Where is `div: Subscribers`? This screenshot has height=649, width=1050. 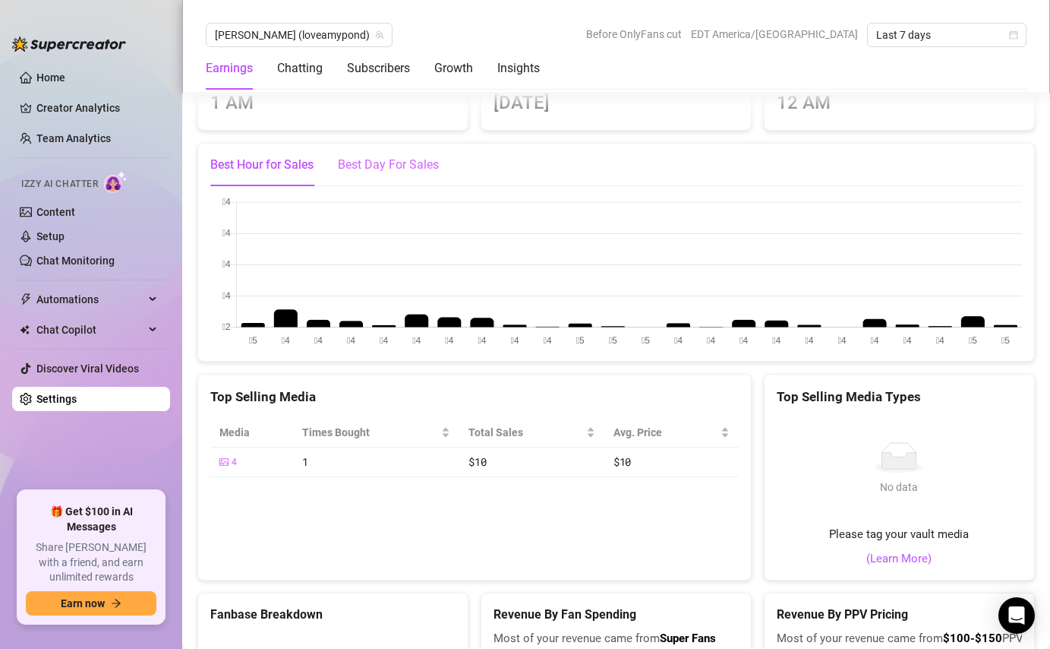 div: Subscribers is located at coordinates (378, 68).